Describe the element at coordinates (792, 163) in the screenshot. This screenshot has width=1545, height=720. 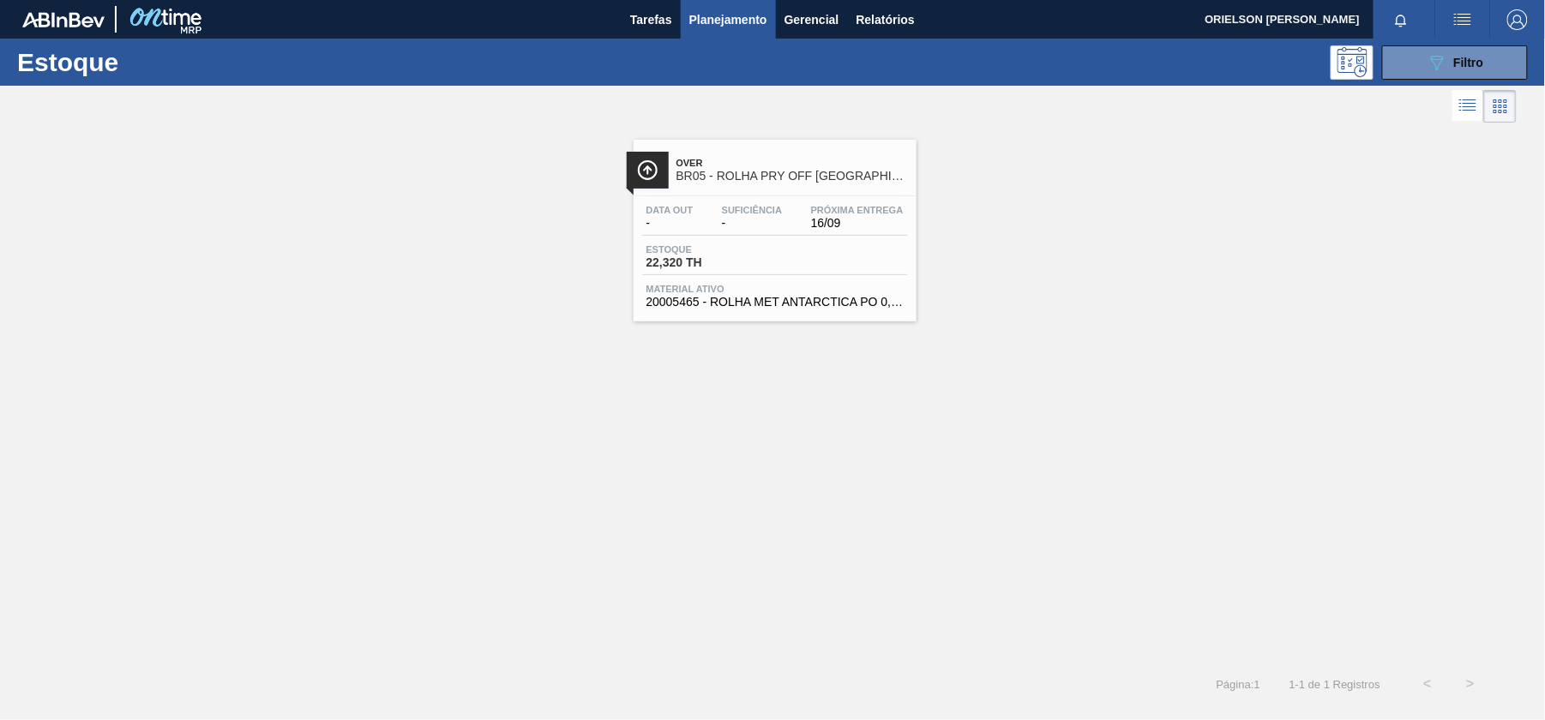
I see `span: Over` at that location.